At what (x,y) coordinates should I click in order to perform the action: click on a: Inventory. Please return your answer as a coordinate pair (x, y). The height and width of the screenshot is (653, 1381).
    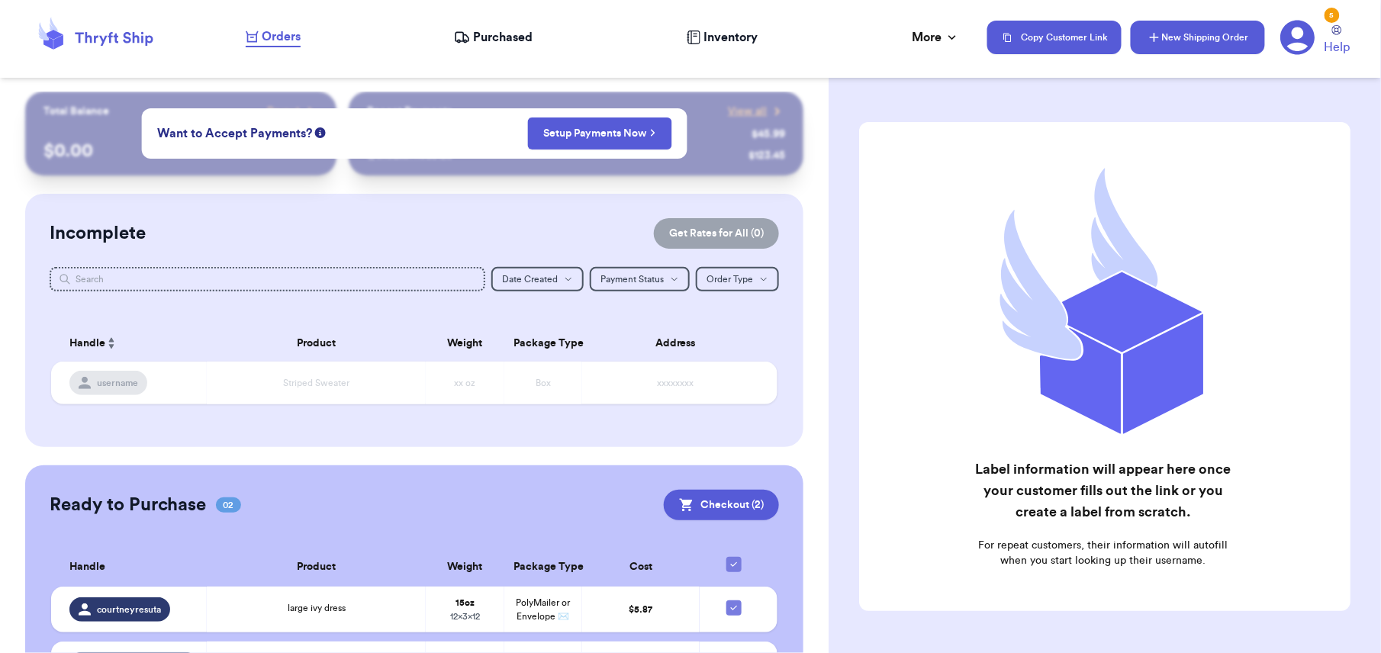
    Looking at the image, I should click on (722, 37).